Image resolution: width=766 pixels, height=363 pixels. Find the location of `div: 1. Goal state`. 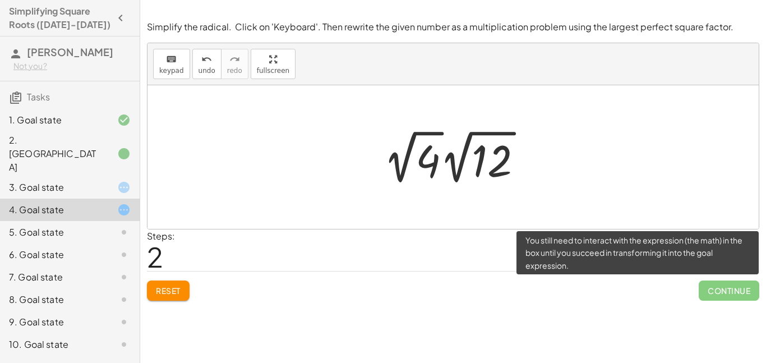

div: 1. Goal state is located at coordinates (54, 120).